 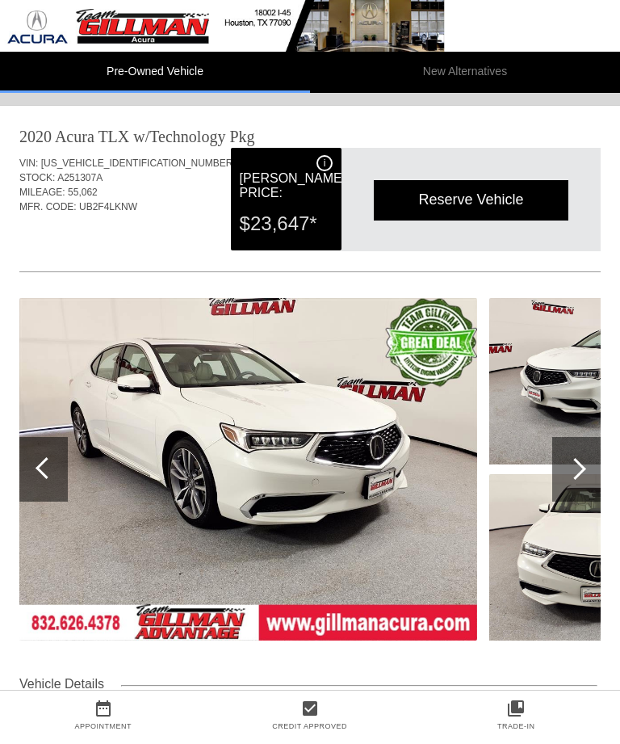 I want to click on a: check_box, so click(x=310, y=708).